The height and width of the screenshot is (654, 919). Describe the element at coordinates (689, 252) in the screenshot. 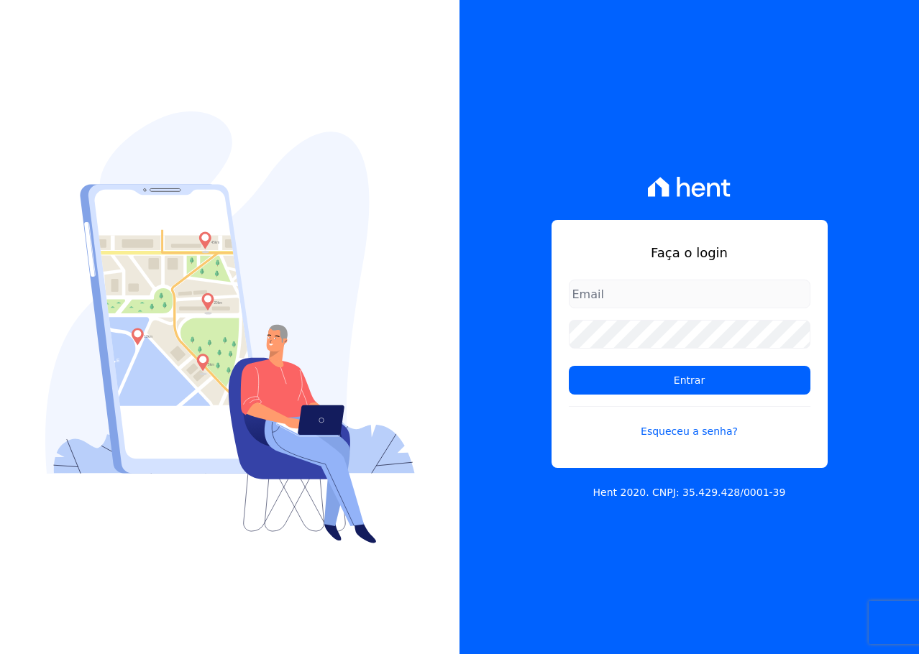

I see `h1: Faça o login` at that location.